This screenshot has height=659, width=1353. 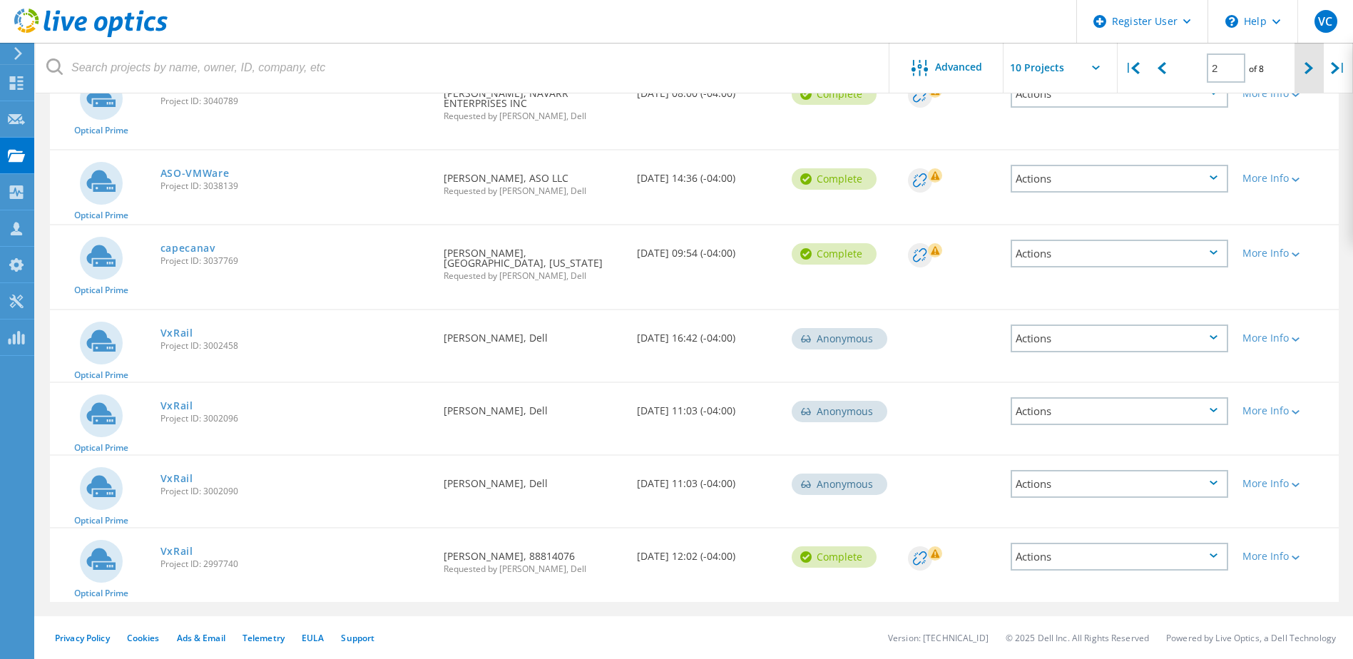 What do you see at coordinates (959, 67) in the screenshot?
I see `span: Advanced` at bounding box center [959, 67].